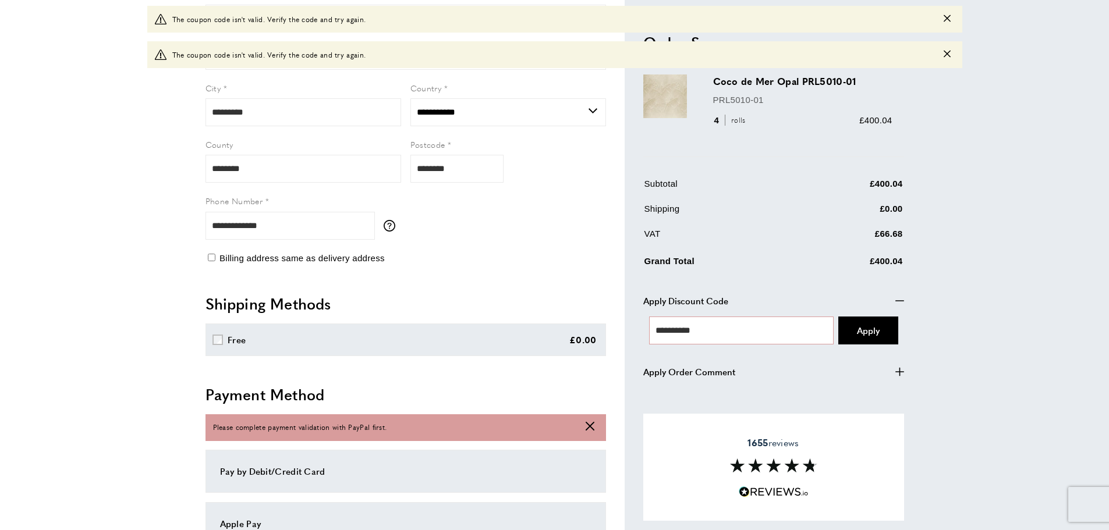 The width and height of the screenshot is (1109, 530). Describe the element at coordinates (722, 237) in the screenshot. I see `td: VAT` at that location.